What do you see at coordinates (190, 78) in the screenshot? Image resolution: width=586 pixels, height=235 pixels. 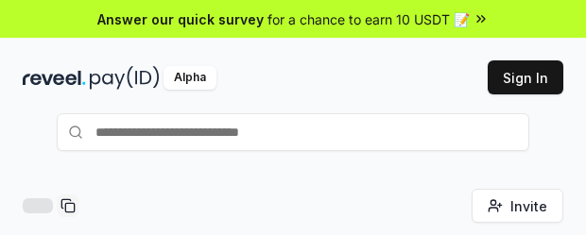 I see `div: Alpha` at bounding box center [190, 78].